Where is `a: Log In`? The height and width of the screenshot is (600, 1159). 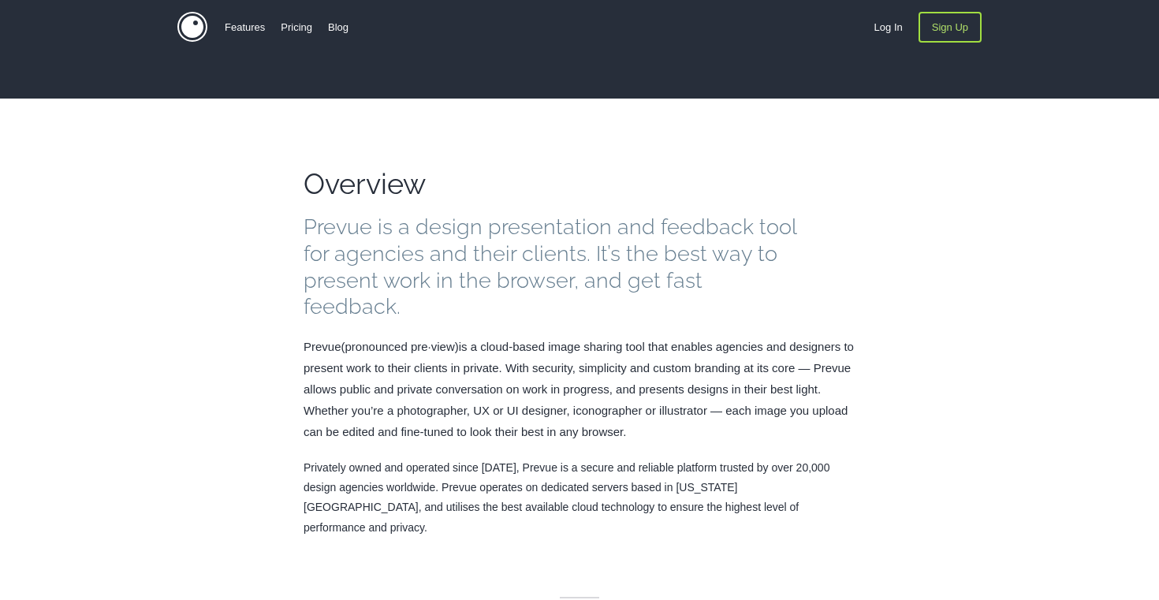 a: Log In is located at coordinates (888, 27).